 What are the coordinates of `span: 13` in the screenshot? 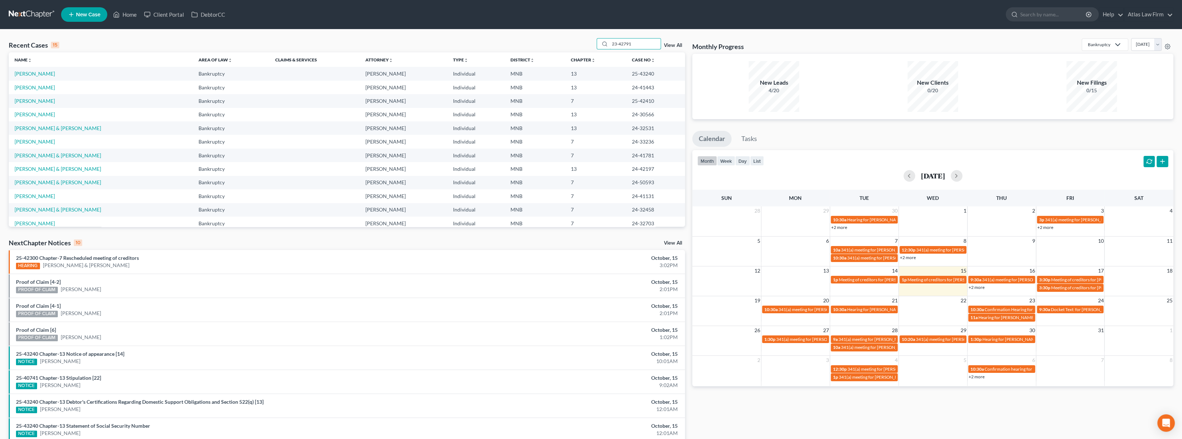 It's located at (826, 271).